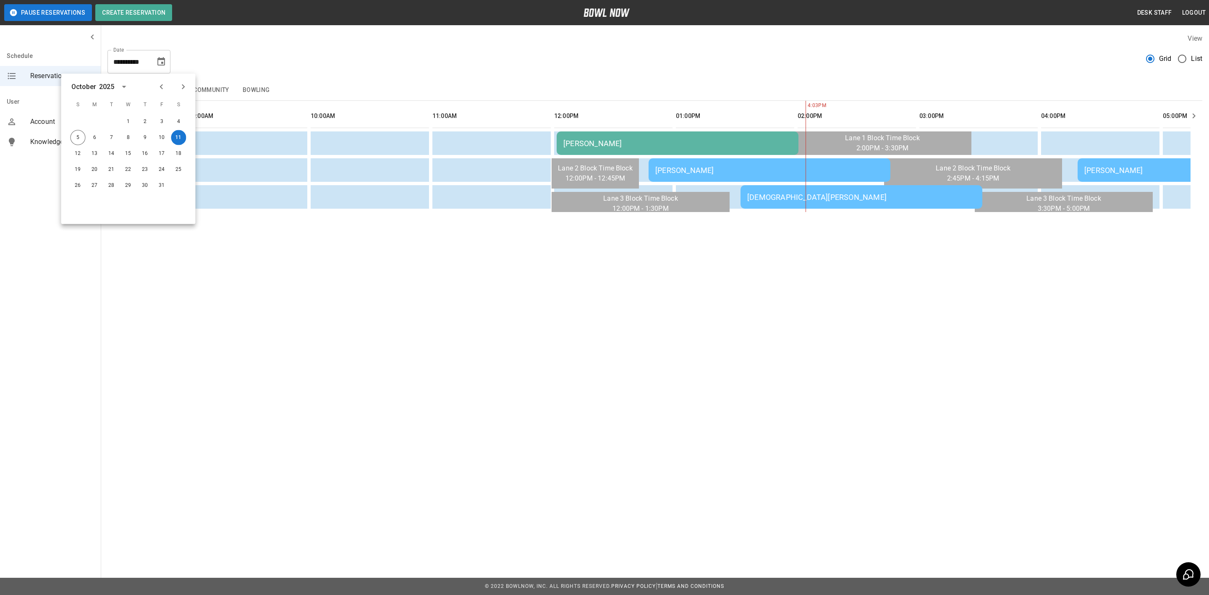 This screenshot has width=1209, height=595. I want to click on button: Oct 27, 2025, so click(95, 186).